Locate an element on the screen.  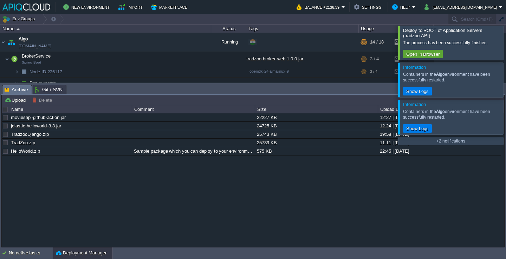
a: Node ID:236117 is located at coordinates (46, 72).